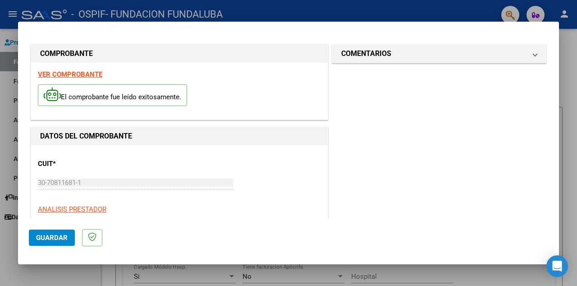 The width and height of the screenshot is (577, 286). I want to click on p: El comprobante fue leído exitosamente., so click(112, 95).